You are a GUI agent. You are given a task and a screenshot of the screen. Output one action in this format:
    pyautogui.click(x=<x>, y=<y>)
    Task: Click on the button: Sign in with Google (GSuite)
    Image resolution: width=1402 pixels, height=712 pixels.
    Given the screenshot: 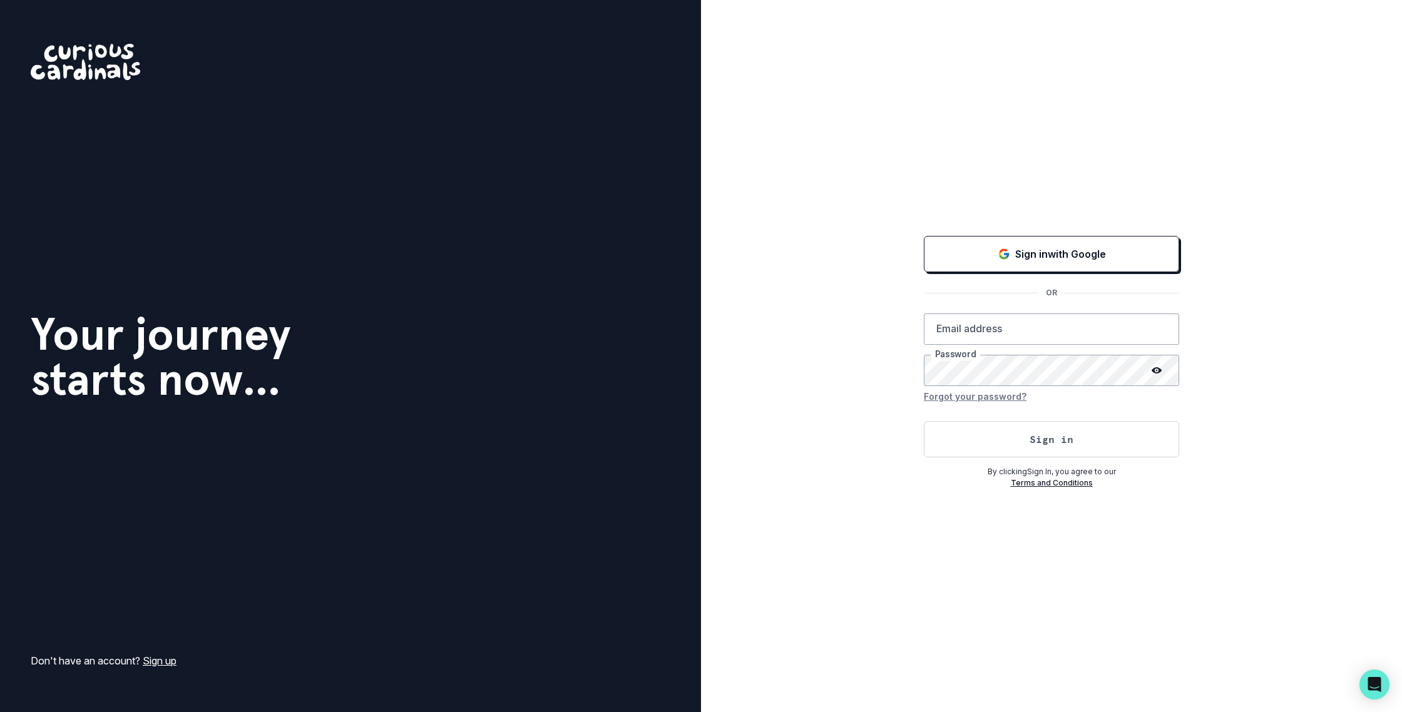 What is the action you would take?
    pyautogui.click(x=1052, y=254)
    